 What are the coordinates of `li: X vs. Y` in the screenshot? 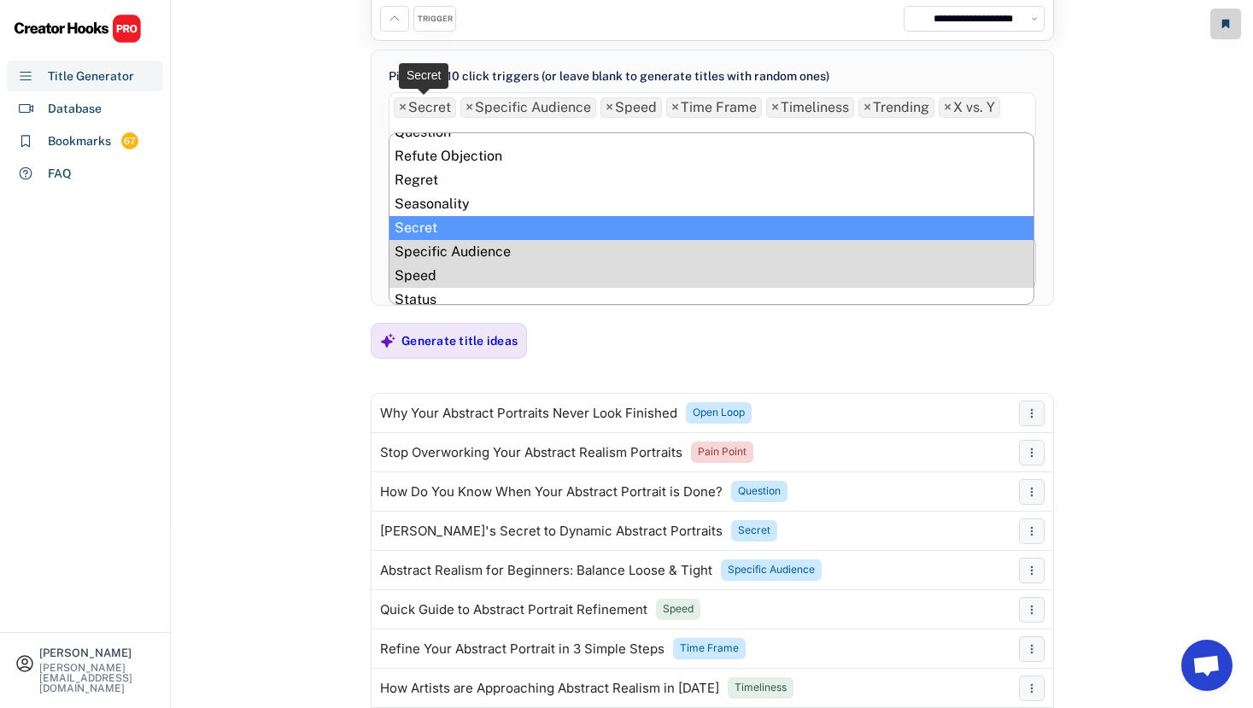 It's located at (969, 108).